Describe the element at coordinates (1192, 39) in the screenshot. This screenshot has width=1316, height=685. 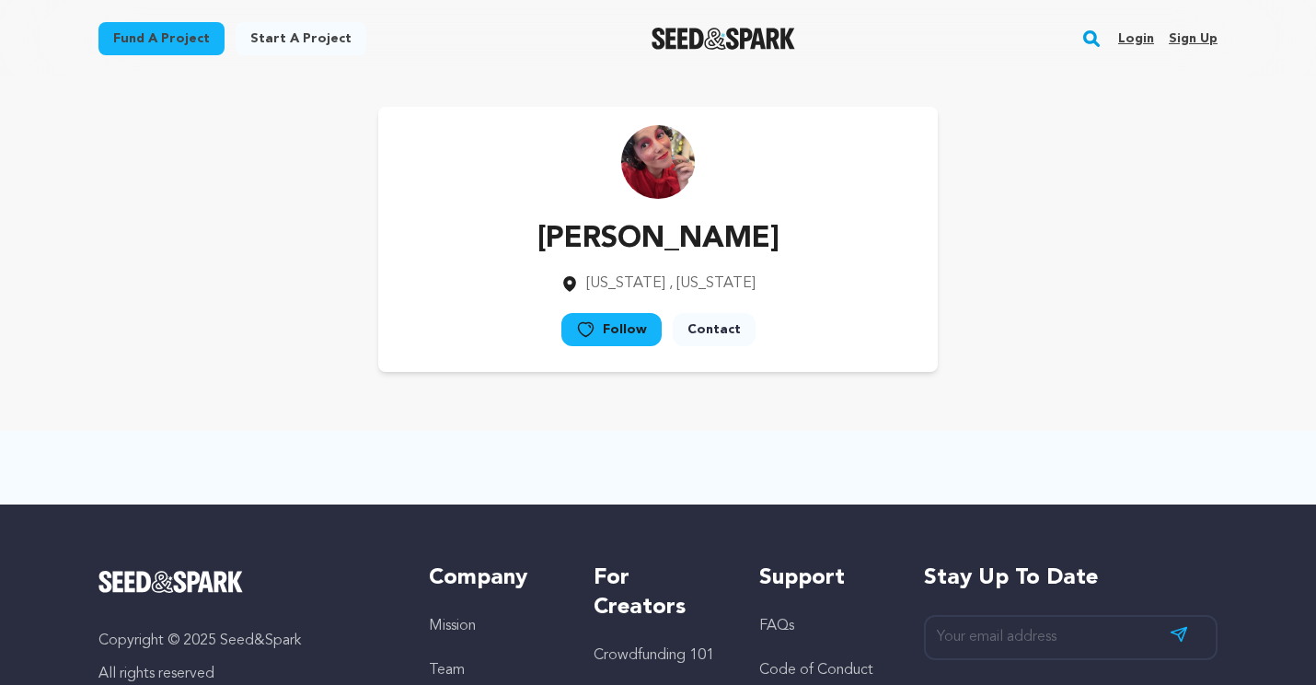
I see `a: Sign up` at that location.